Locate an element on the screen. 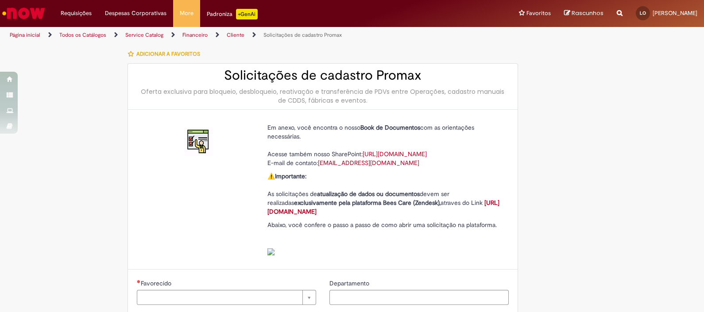 The height and width of the screenshot is (312, 704). div: Oferta exclusiva para bloqueio, desbloqueio, reativação e transferência de PDVs entre Operações, ... is located at coordinates (323, 96).